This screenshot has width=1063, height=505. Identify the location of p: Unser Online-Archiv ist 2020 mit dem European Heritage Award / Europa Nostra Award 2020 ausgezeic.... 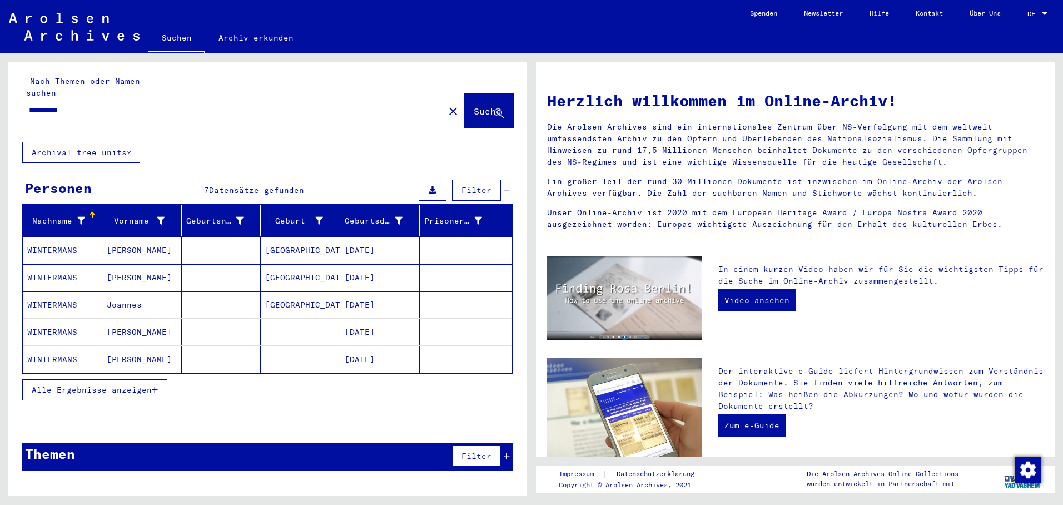
(795, 218).